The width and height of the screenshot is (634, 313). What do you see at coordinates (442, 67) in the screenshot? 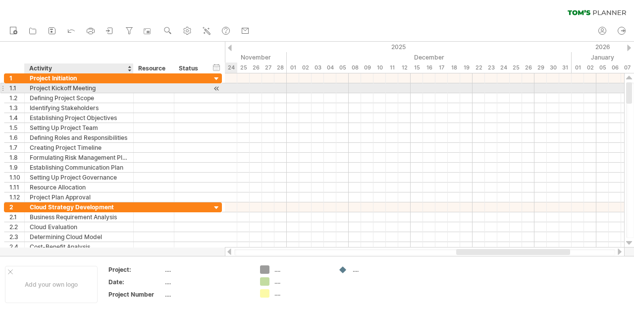
I see `div: Wednesday, 17 December 2025` at bounding box center [442, 67].